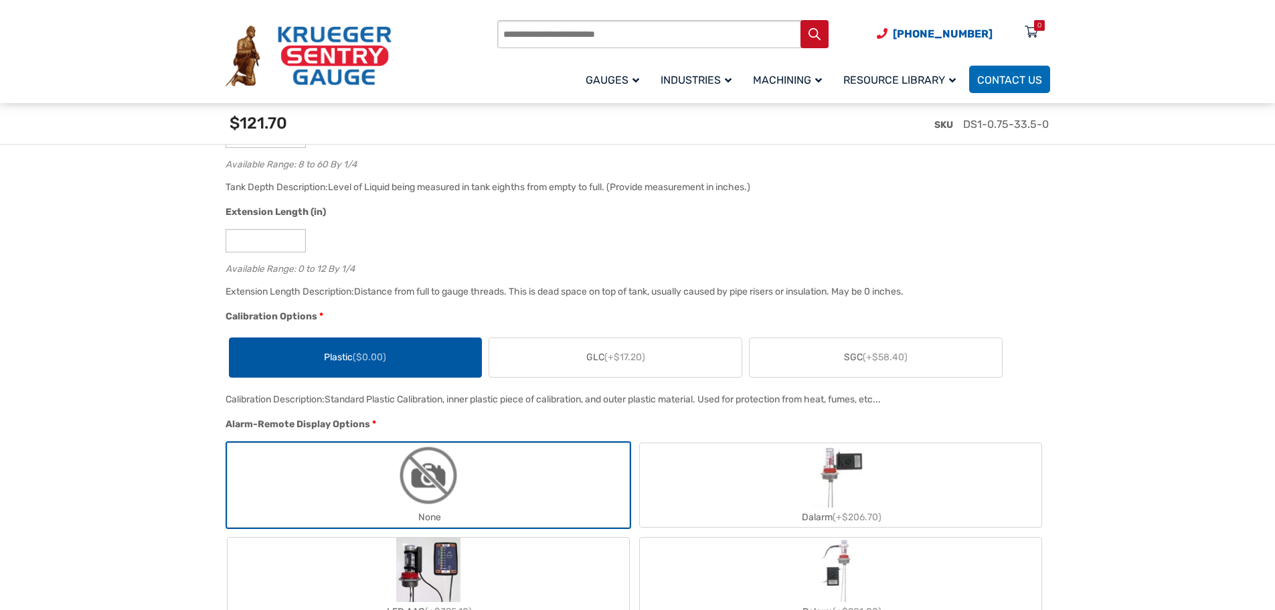  Describe the element at coordinates (1039, 25) in the screenshot. I see `div: 0` at that location.